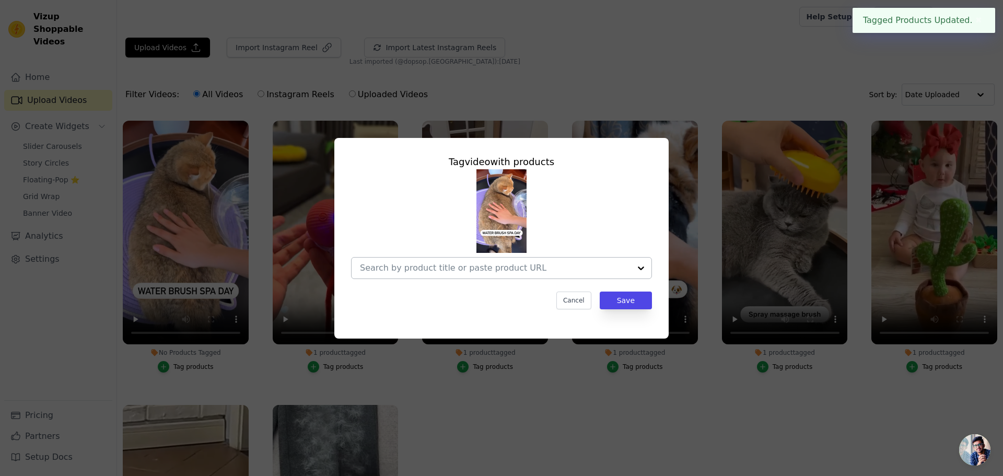 Image resolution: width=1003 pixels, height=476 pixels. I want to click on div: Tagged Products Updated., so click(923, 20).